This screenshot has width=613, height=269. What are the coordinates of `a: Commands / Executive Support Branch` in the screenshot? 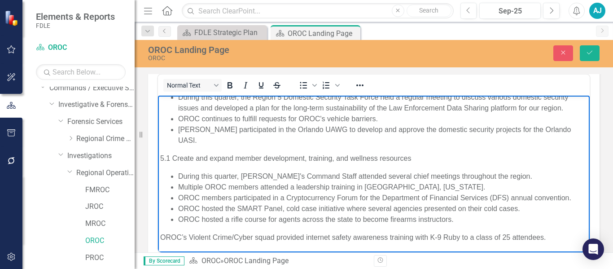 It's located at (92, 88).